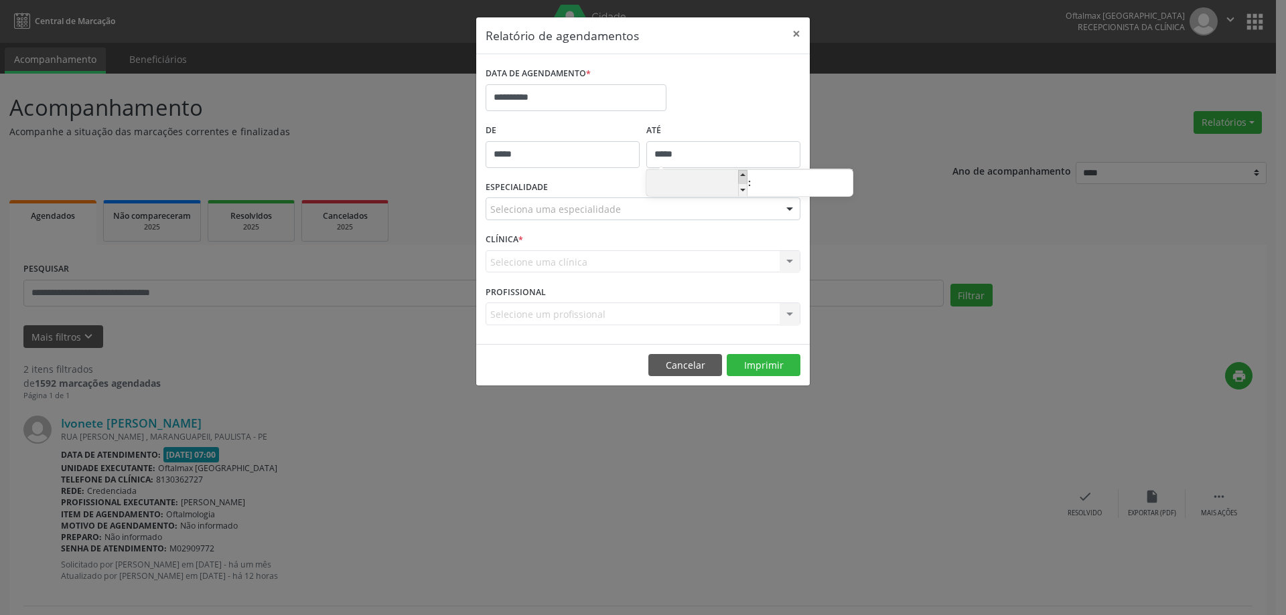 The image size is (1286, 615). Describe the element at coordinates (562, 35) in the screenshot. I see `h5: Relatório de agendamentos` at that location.